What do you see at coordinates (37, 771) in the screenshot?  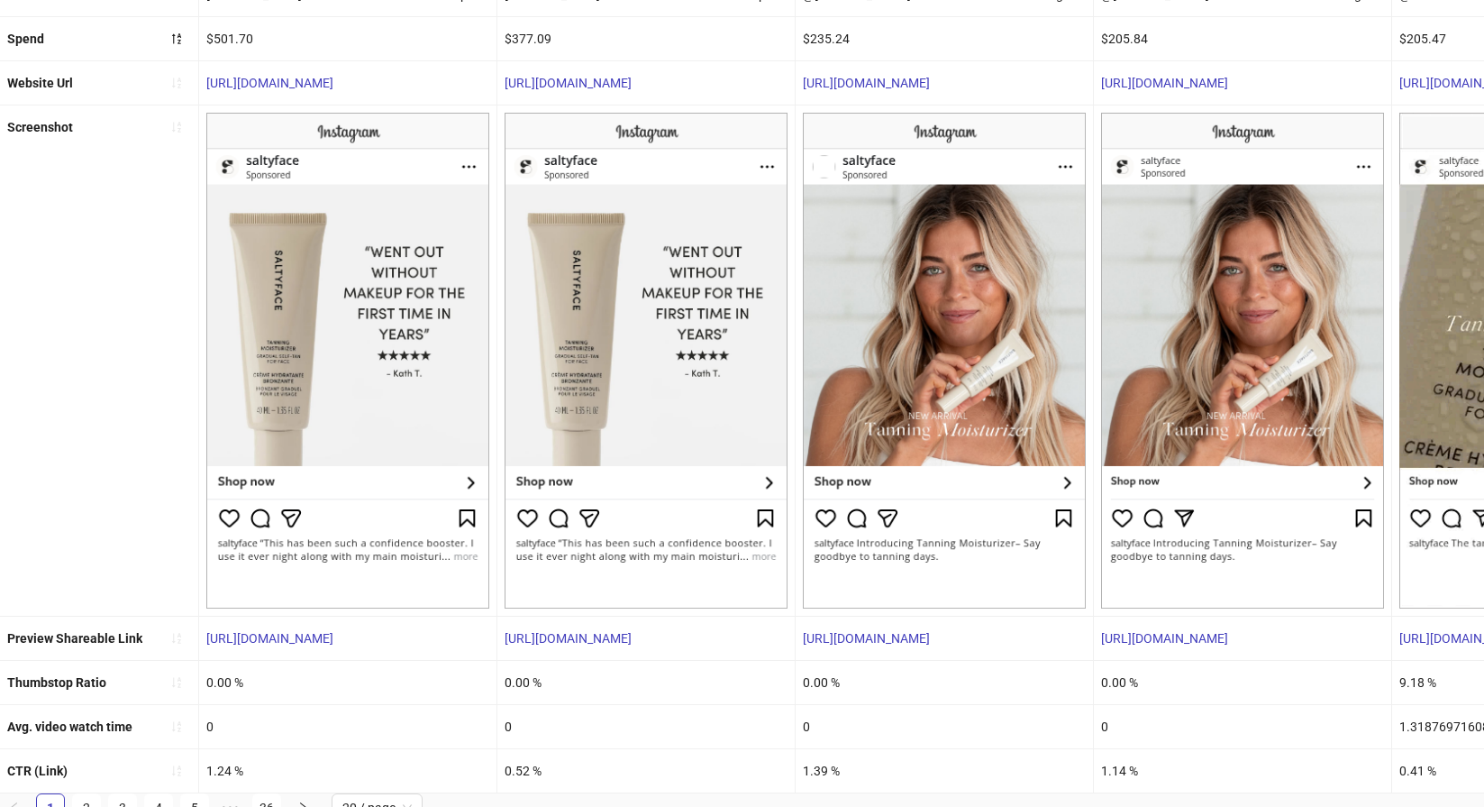 I see `b: CTR (Link)` at bounding box center [37, 771].